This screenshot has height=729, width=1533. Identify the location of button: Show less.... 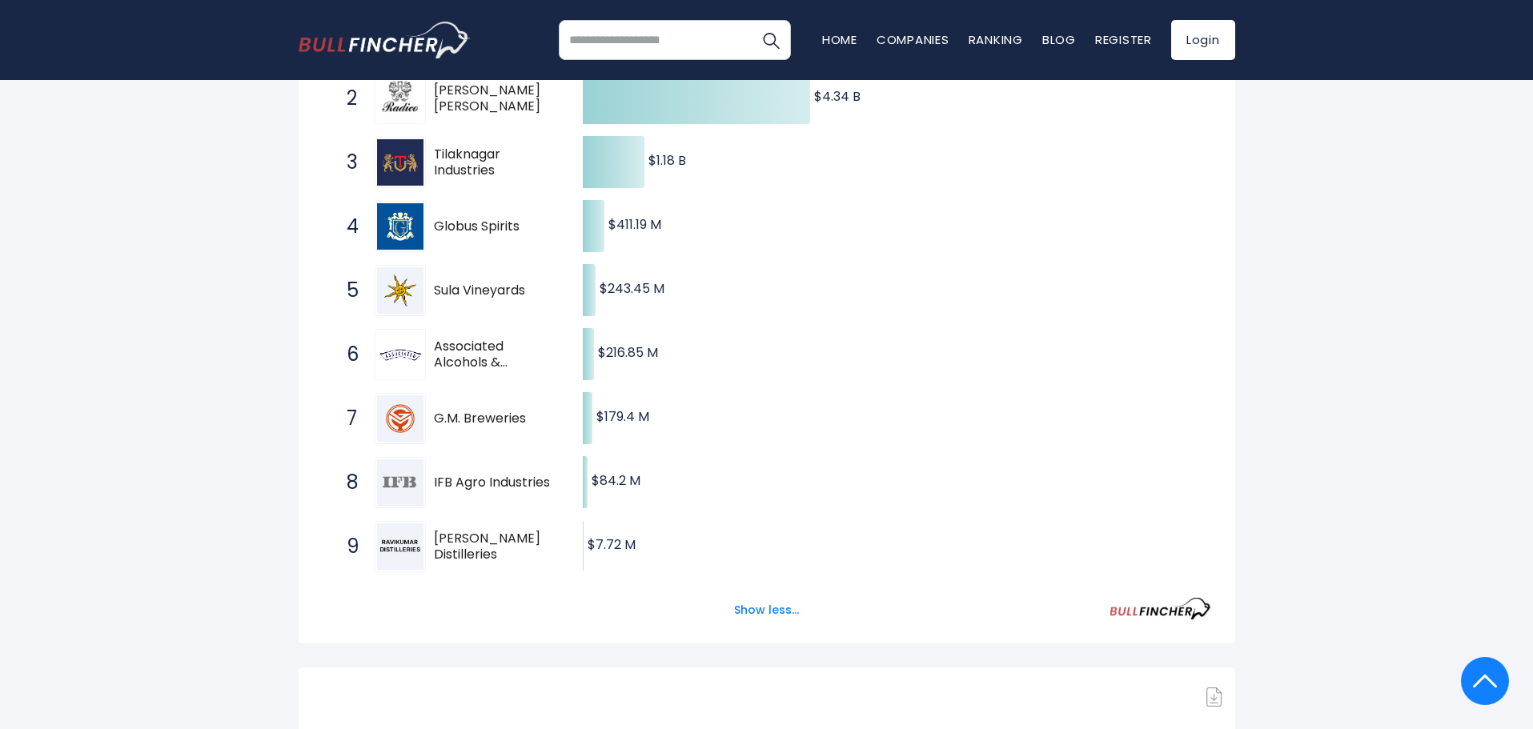
(766, 610).